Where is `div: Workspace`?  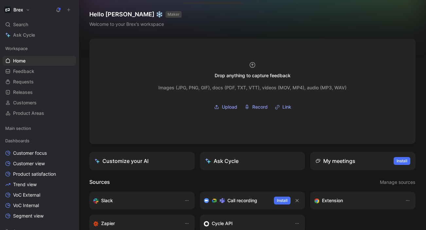
div: Workspace is located at coordinates (39, 48).